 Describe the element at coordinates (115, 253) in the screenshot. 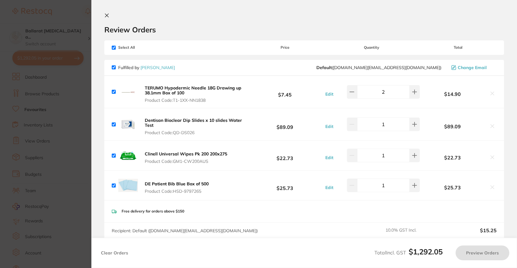

I see `button: Clear Orders` at that location.